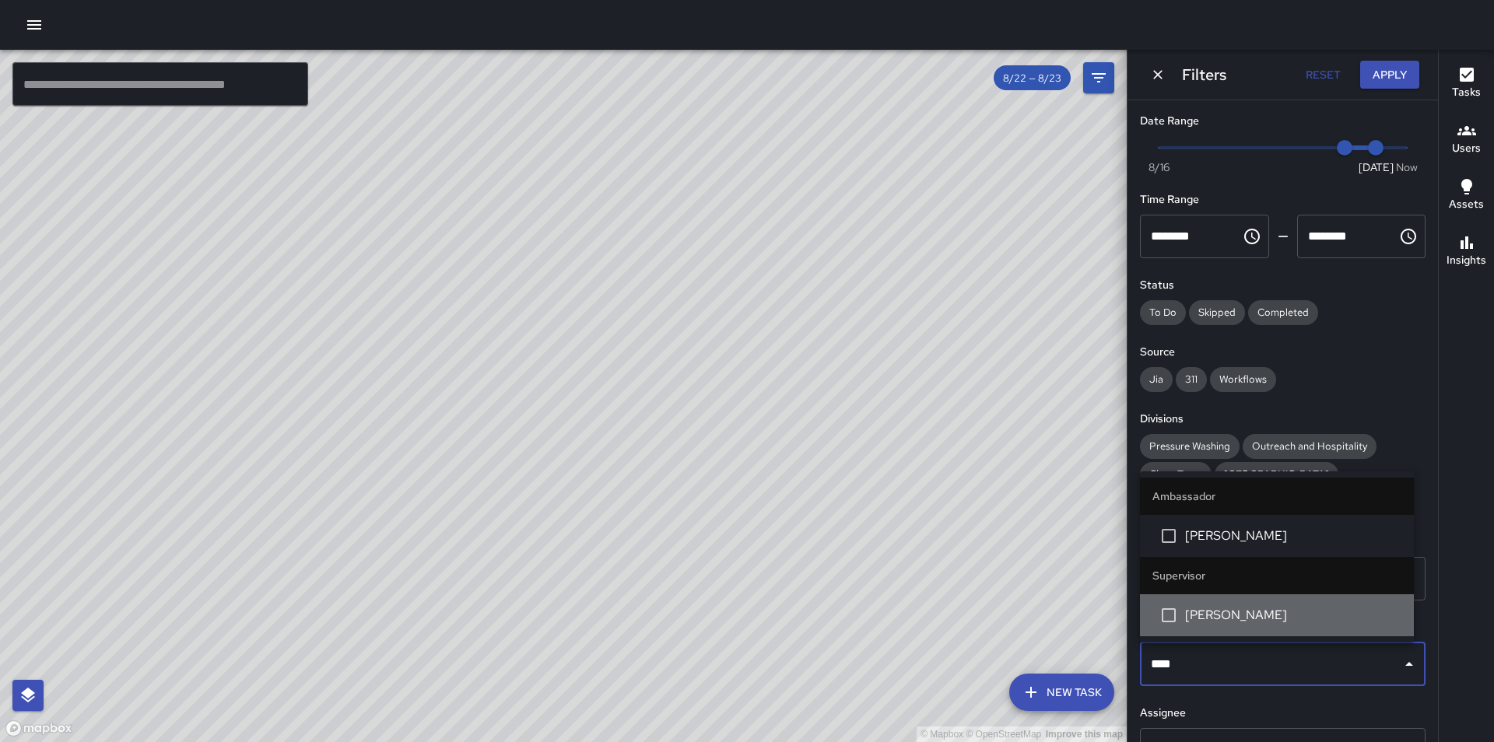 The height and width of the screenshot is (742, 1494). What do you see at coordinates (1282, 419) in the screenshot?
I see `h6: Divisions` at bounding box center [1282, 419].